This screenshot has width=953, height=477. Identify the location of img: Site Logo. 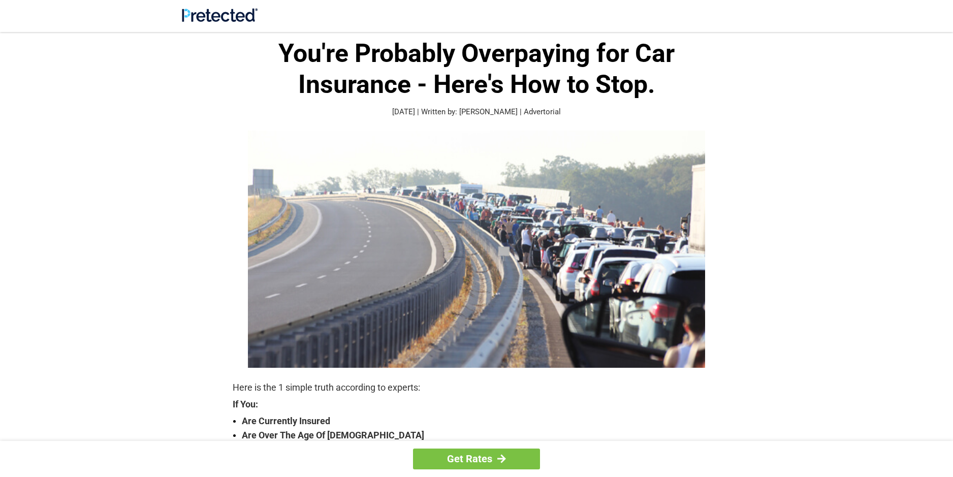
(220, 15).